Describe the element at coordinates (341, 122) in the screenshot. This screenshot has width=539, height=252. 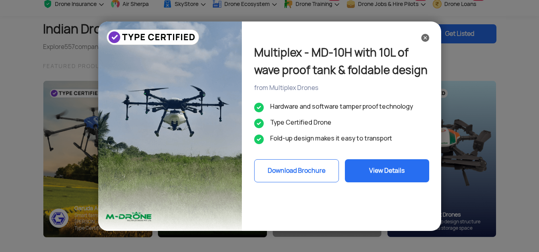
I see `li: Type Certified Drone` at that location.